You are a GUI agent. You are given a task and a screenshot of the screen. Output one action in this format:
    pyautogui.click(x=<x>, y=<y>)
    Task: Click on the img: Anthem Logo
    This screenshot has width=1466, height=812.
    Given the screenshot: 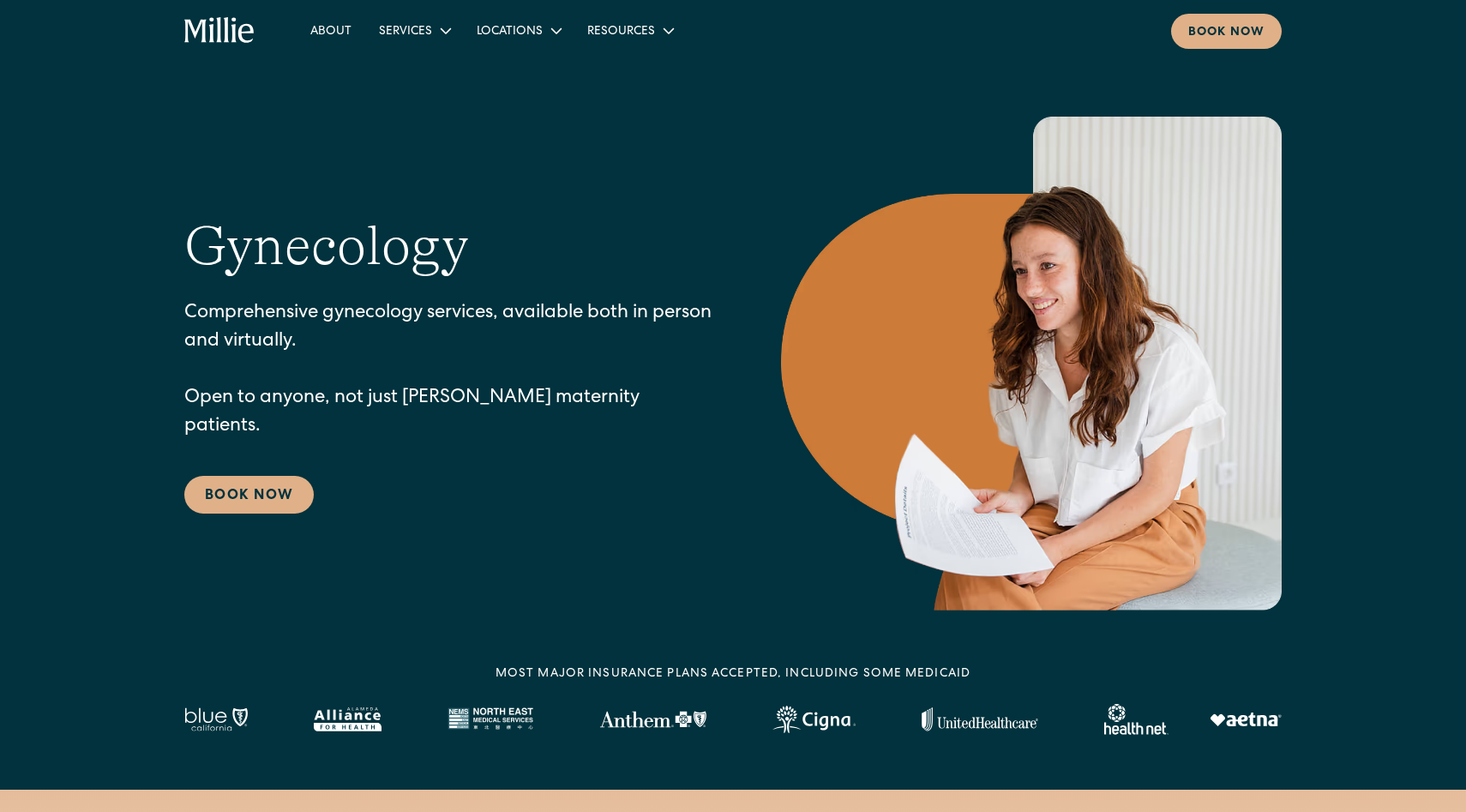 What is the action you would take?
    pyautogui.click(x=652, y=720)
    